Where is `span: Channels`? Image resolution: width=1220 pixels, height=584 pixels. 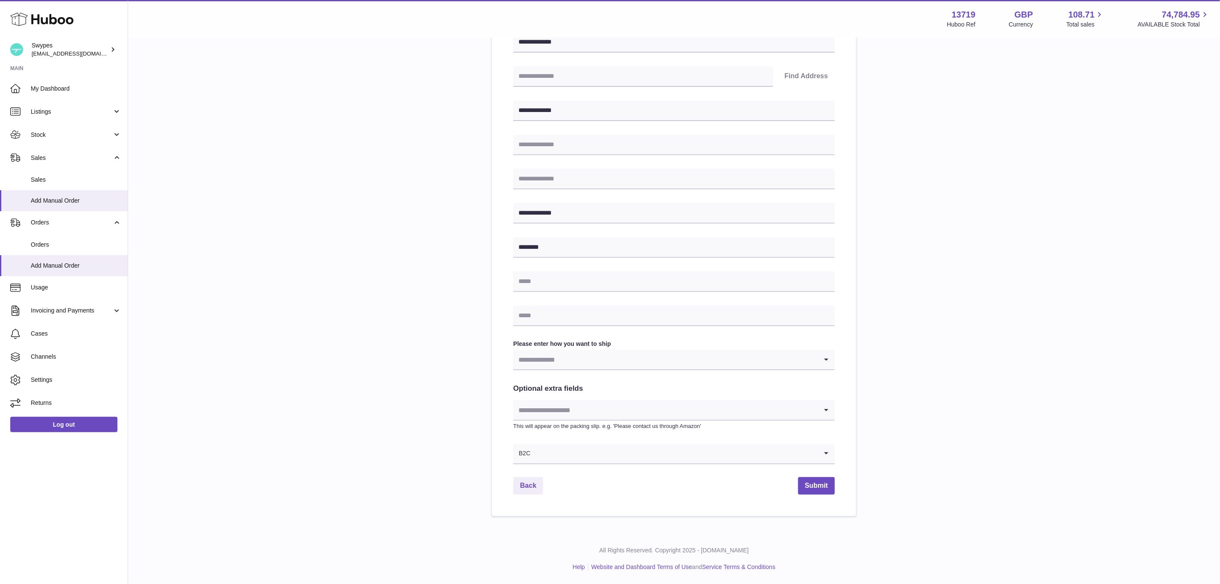 span: Channels is located at coordinates (76, 356).